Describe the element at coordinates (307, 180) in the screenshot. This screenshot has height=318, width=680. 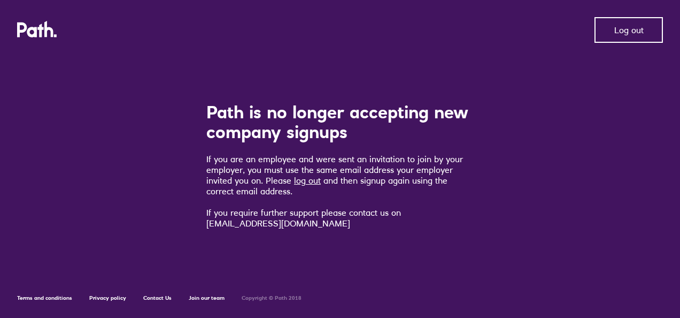
I see `a: log out` at that location.